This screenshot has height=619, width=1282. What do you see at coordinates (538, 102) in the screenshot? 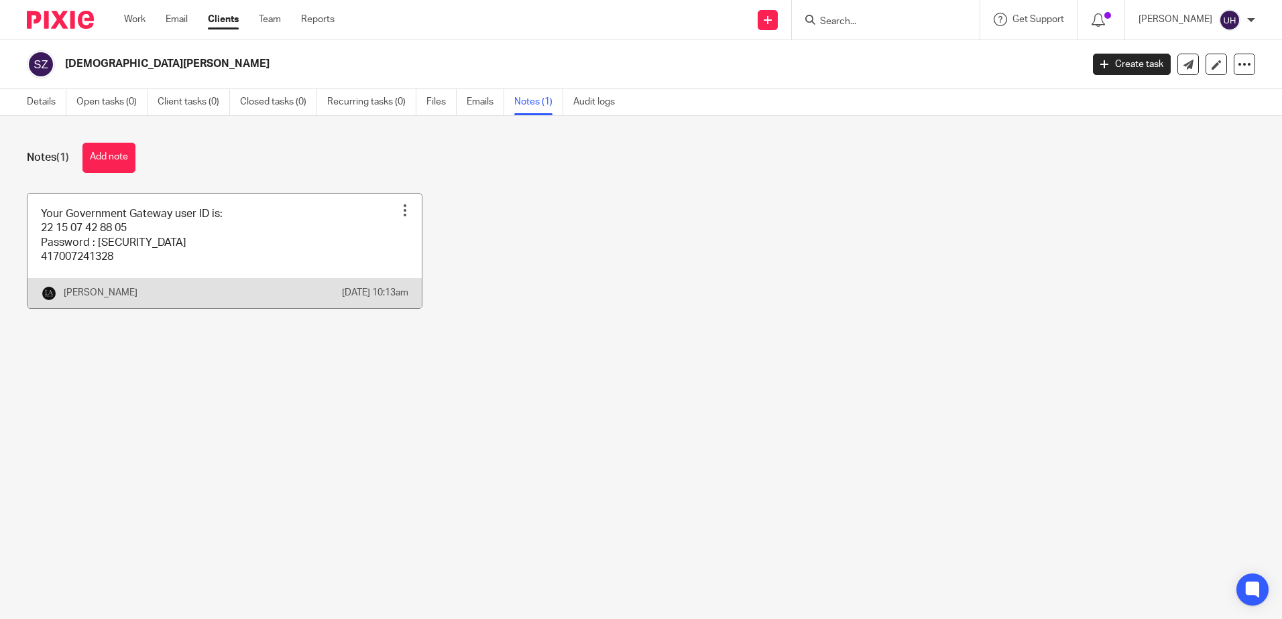
I see `a: Notes (1)` at bounding box center [538, 102].